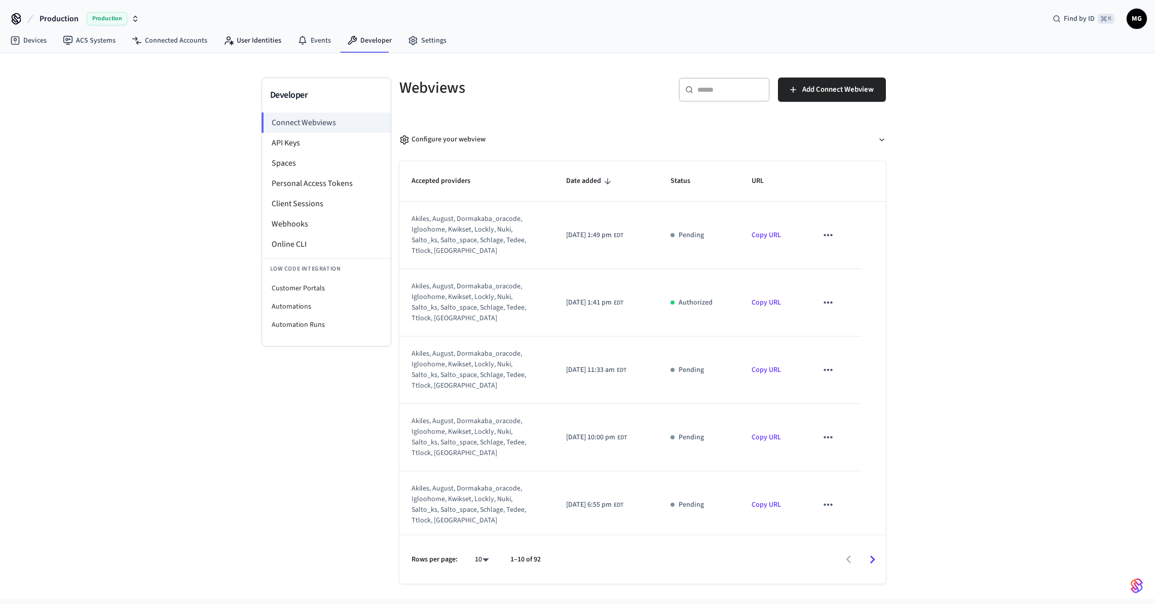 The image size is (1155, 604). What do you see at coordinates (326, 288) in the screenshot?
I see `li: Customer Portals` at bounding box center [326, 288].